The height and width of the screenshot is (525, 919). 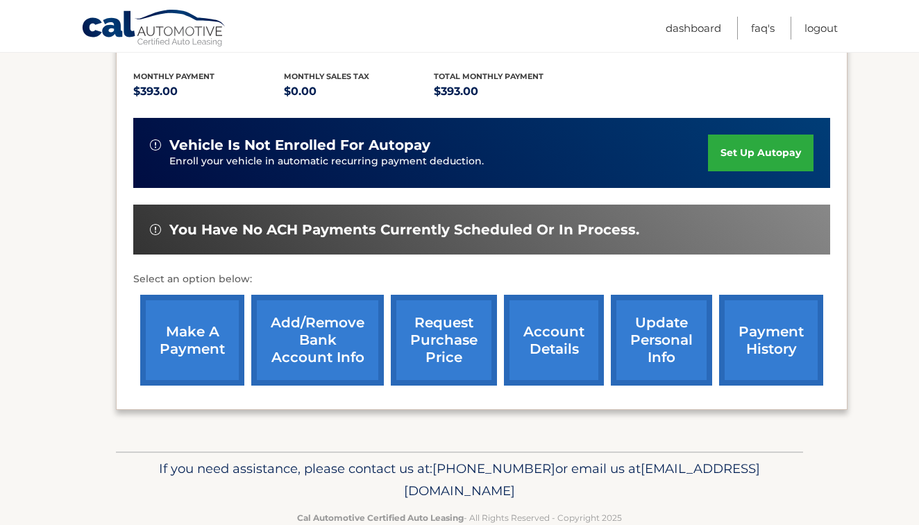 I want to click on span: You have no ACH payments currently scheduled or in process., so click(x=404, y=230).